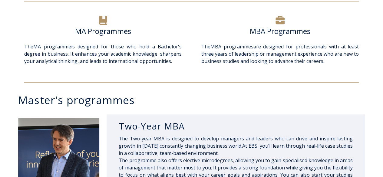 This screenshot has height=177, width=383. What do you see at coordinates (280, 31) in the screenshot?
I see `h6: MBA Programmes` at bounding box center [280, 31].